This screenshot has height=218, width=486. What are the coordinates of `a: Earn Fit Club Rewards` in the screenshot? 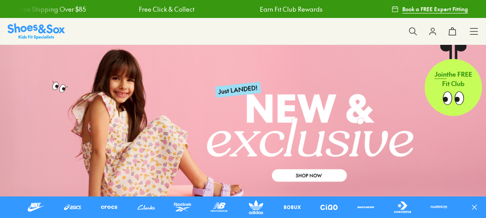 It's located at (290, 9).